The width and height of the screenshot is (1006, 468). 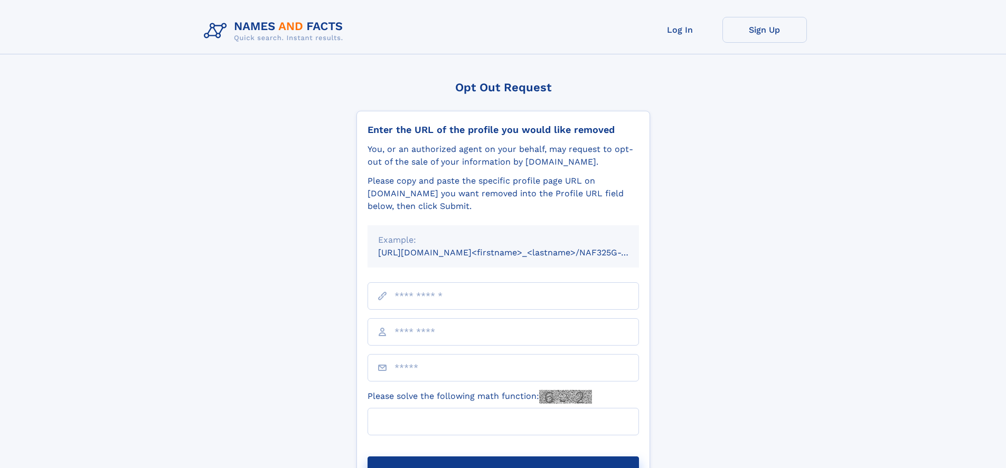 What do you see at coordinates (503, 130) in the screenshot?
I see `div: Enter the URL of the profile you would like removed` at bounding box center [503, 130].